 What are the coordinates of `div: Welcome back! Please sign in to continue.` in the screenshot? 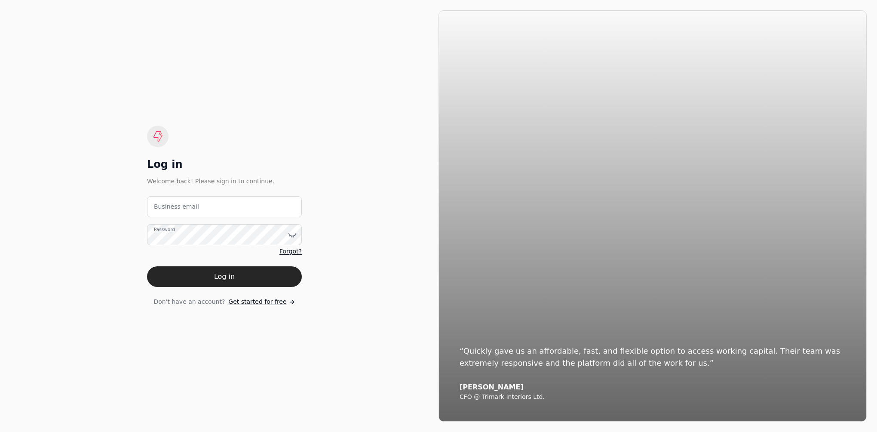 It's located at (224, 181).